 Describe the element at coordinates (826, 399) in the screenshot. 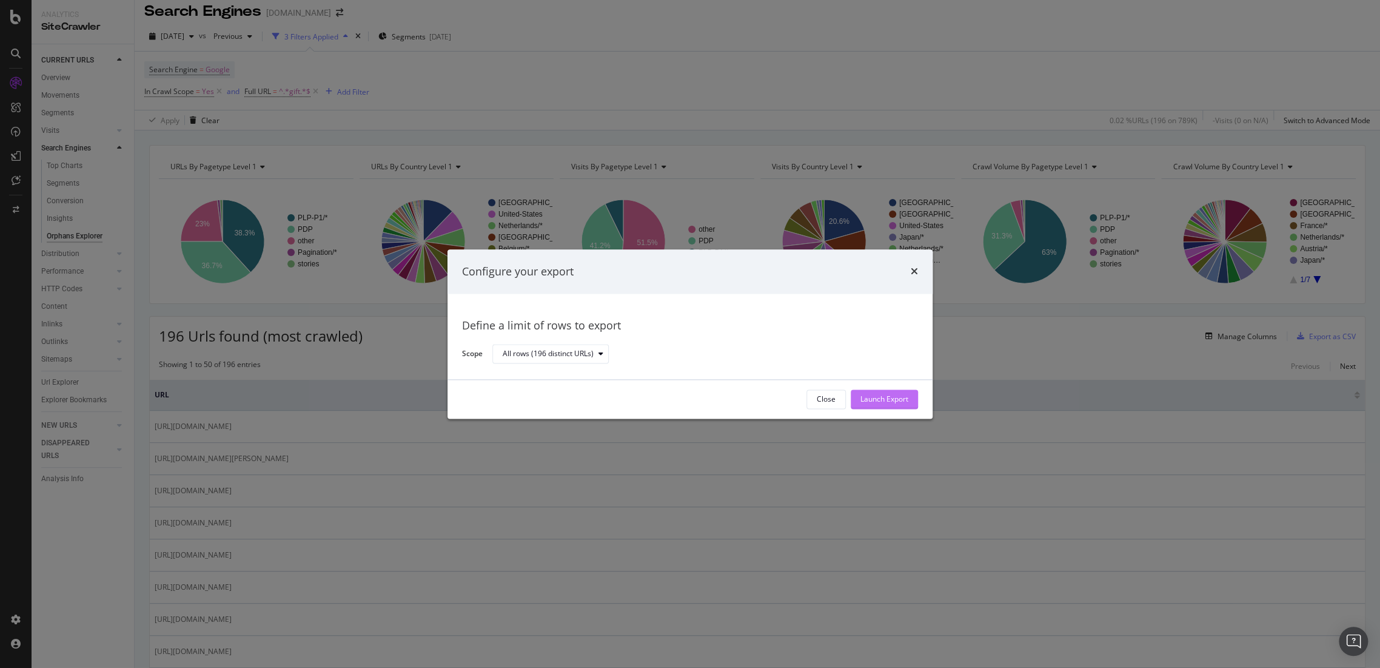

I see `div: Close` at that location.